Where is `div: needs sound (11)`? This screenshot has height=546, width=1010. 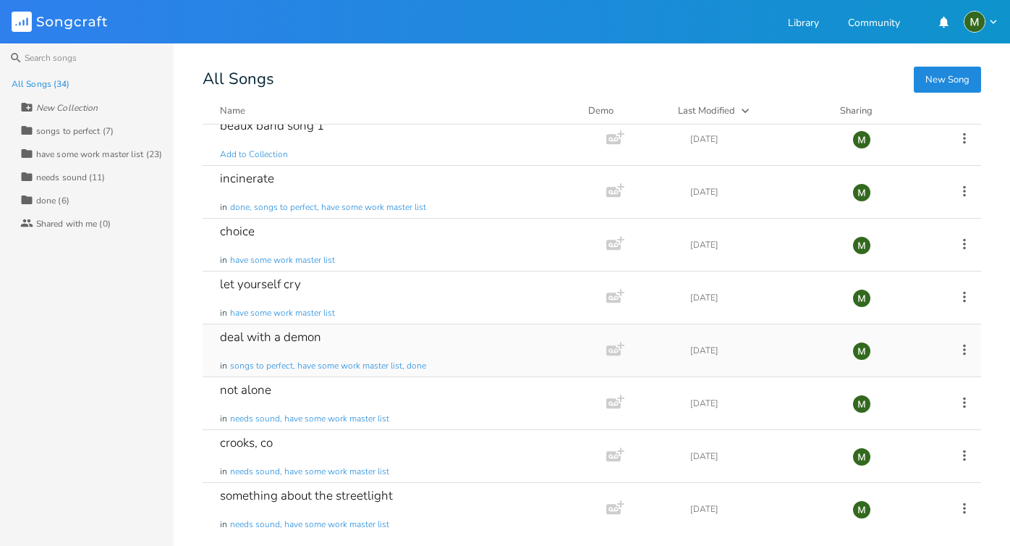
div: needs sound (11) is located at coordinates (71, 177).